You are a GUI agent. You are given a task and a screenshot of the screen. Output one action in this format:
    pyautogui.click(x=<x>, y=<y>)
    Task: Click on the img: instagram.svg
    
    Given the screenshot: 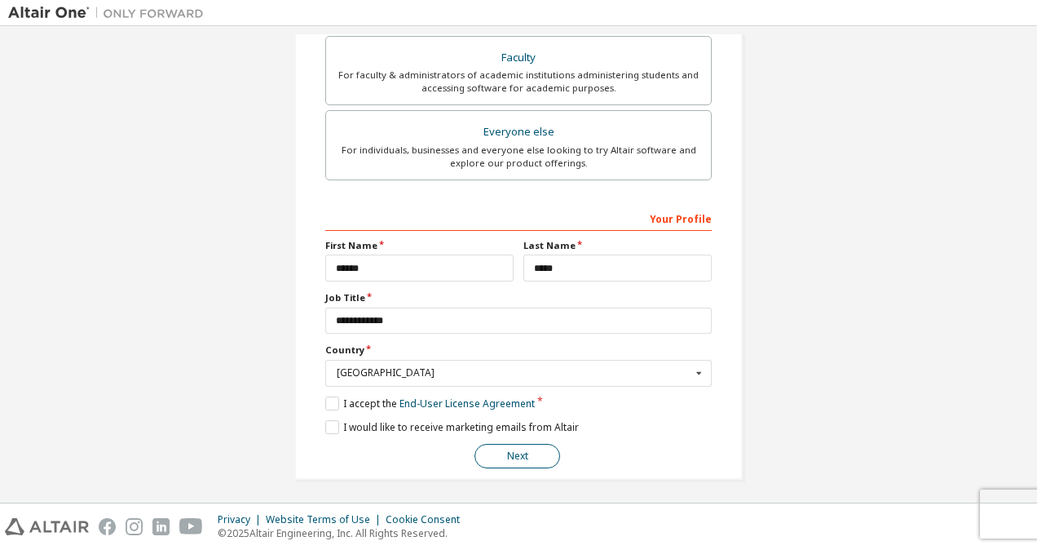 What is the action you would take?
    pyautogui.click(x=134, y=526)
    